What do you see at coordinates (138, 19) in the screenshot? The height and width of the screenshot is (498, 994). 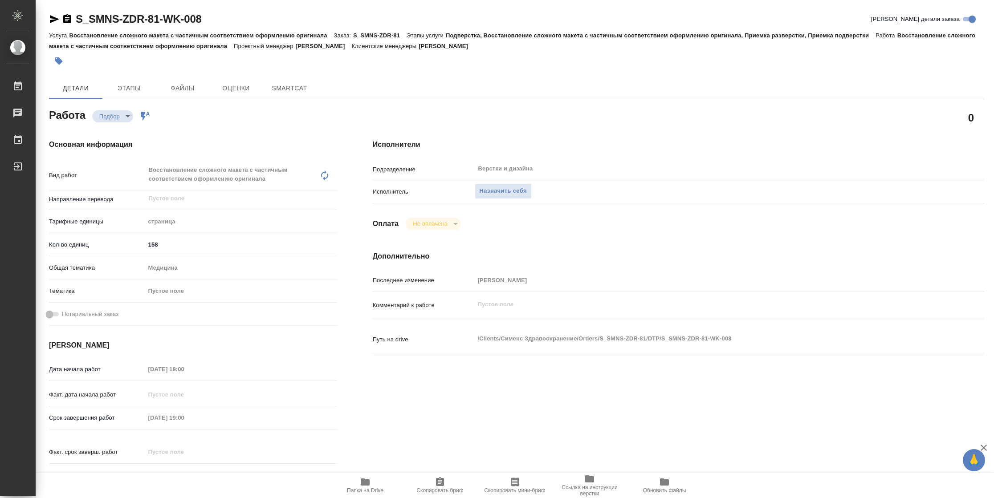 I see `a: S_SMNS-ZDR-81-WK-008` at bounding box center [138, 19].